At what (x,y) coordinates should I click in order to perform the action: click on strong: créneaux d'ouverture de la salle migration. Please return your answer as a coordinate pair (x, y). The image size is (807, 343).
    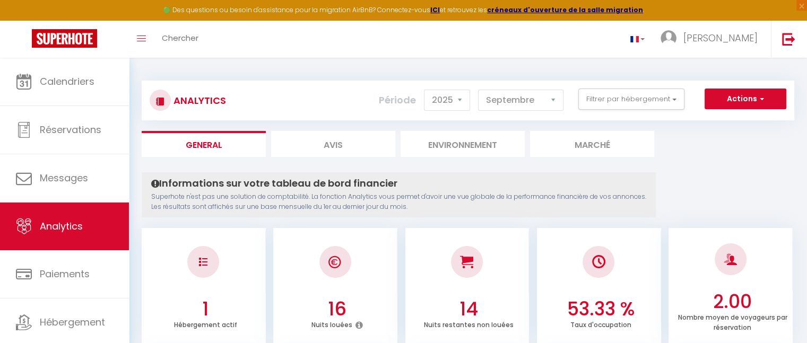
    Looking at the image, I should click on (565, 10).